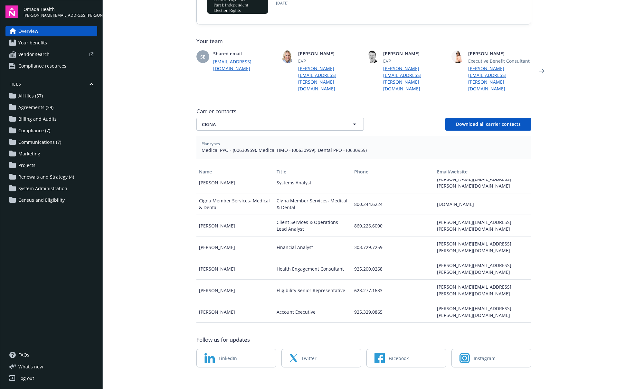 The height and width of the screenshot is (389, 625). What do you see at coordinates (51, 107) in the screenshot?
I see `a: Agreements (39)` at bounding box center [51, 107].